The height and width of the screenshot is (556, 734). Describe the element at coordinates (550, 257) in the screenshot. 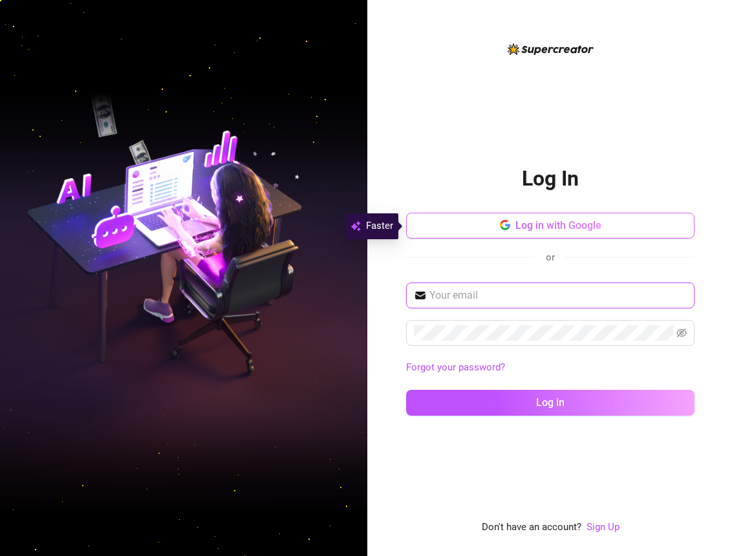

I see `span: or` at that location.